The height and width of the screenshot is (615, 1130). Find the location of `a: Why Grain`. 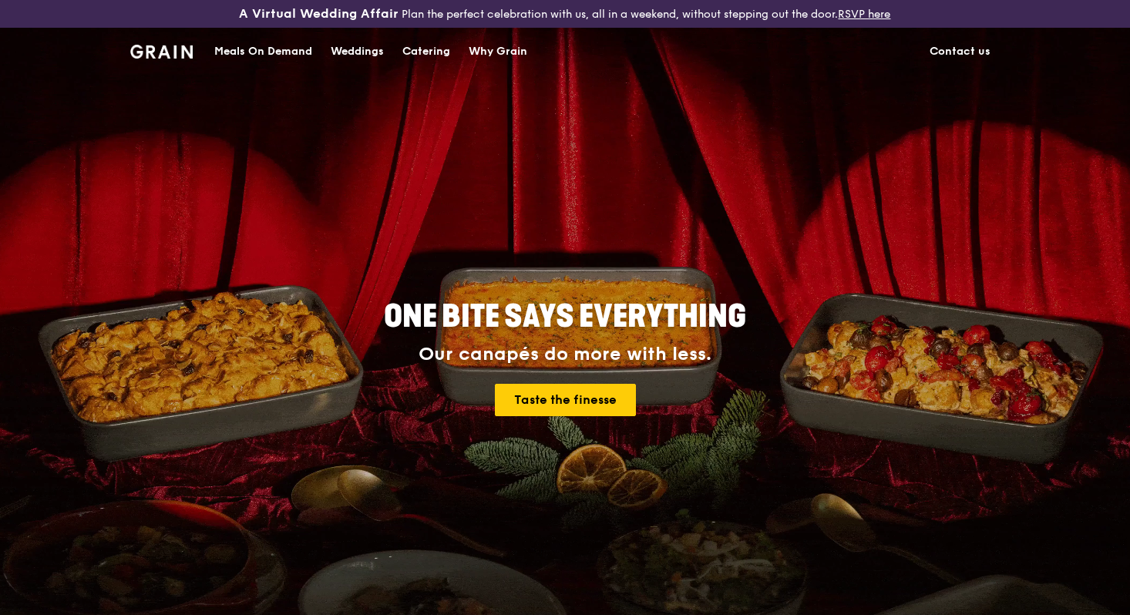

a: Why Grain is located at coordinates (498, 52).